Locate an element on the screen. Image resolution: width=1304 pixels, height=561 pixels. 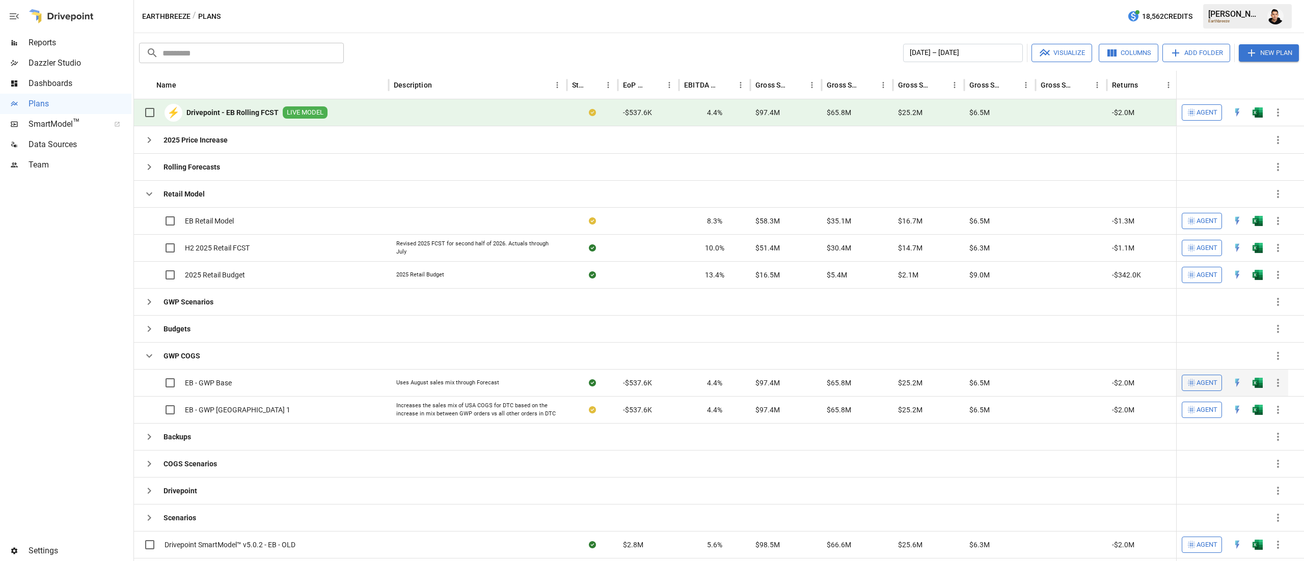
button: Returns column menu is located at coordinates (1169, 85).